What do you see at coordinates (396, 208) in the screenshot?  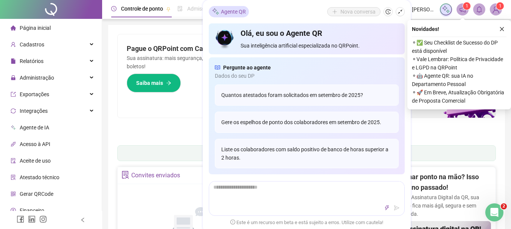 I see `button: send` at bounding box center [396, 208].